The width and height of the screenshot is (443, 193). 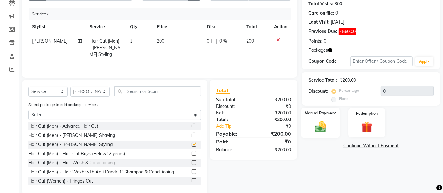 What do you see at coordinates (315, 41) in the screenshot?
I see `div: Points:` at bounding box center [315, 41].